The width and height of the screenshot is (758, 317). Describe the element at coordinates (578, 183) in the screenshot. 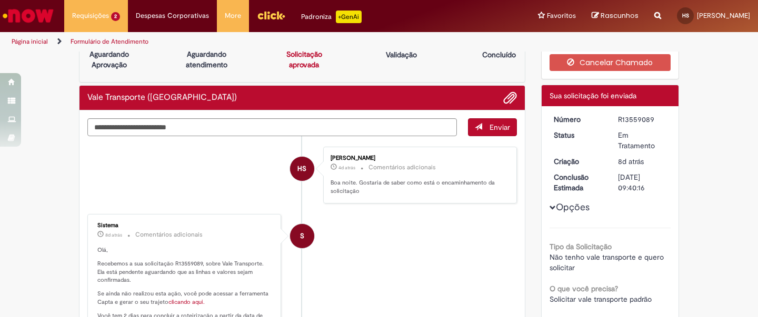

I see `dt: Conclusão Estimada` at that location.